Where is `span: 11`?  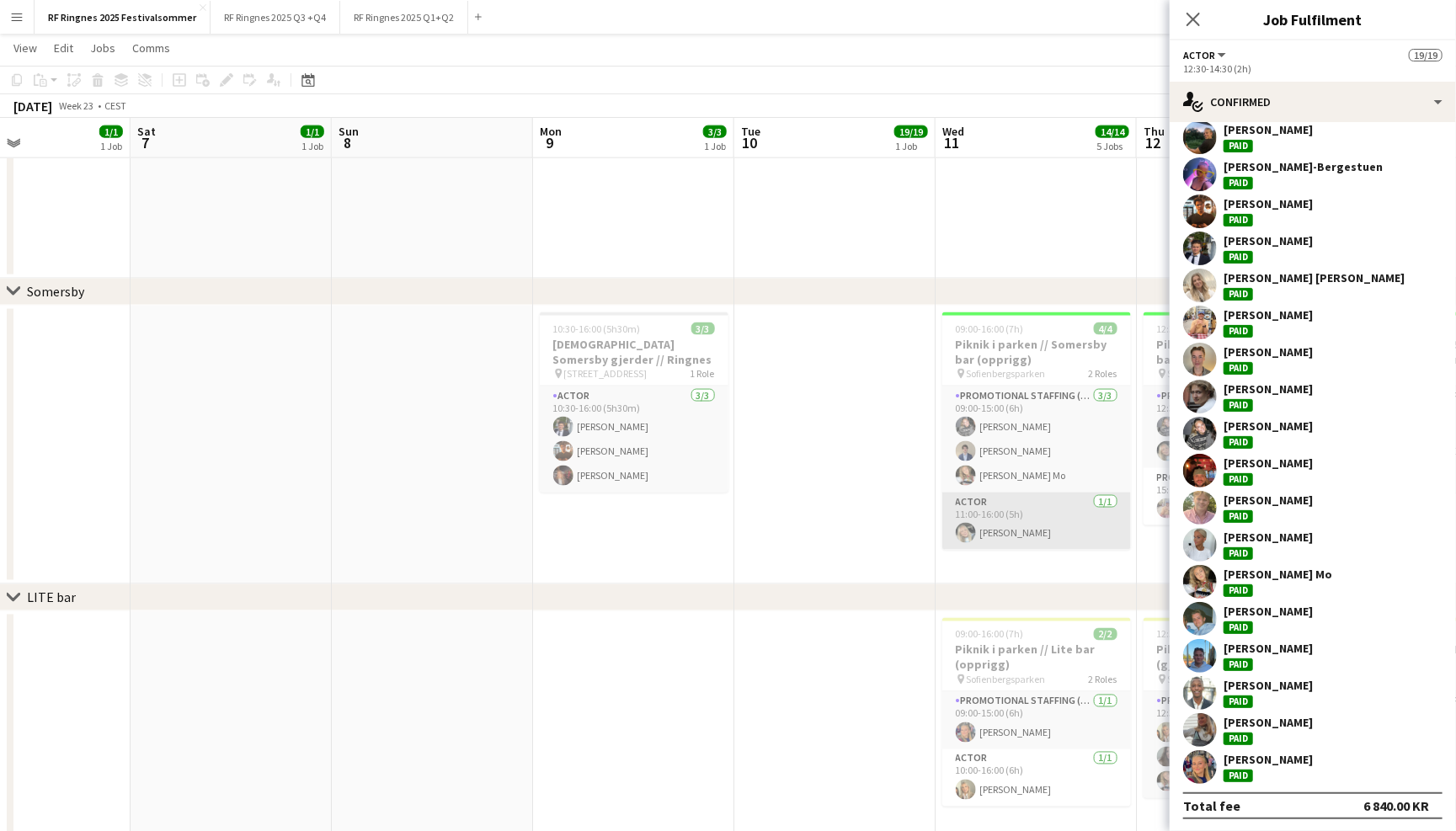
span: 11 is located at coordinates (951, 142).